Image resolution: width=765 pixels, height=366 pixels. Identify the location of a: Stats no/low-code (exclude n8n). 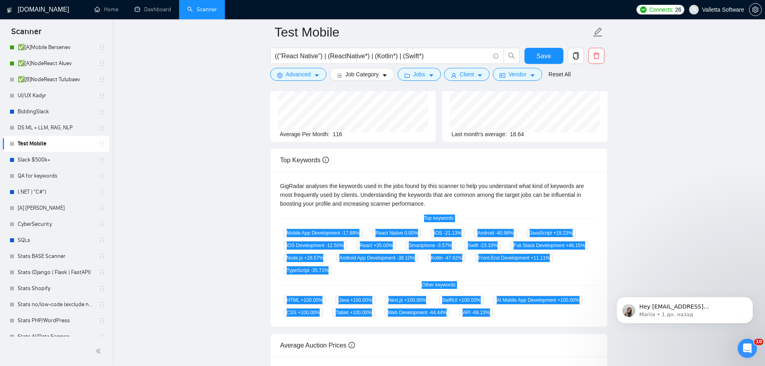
(56, 305).